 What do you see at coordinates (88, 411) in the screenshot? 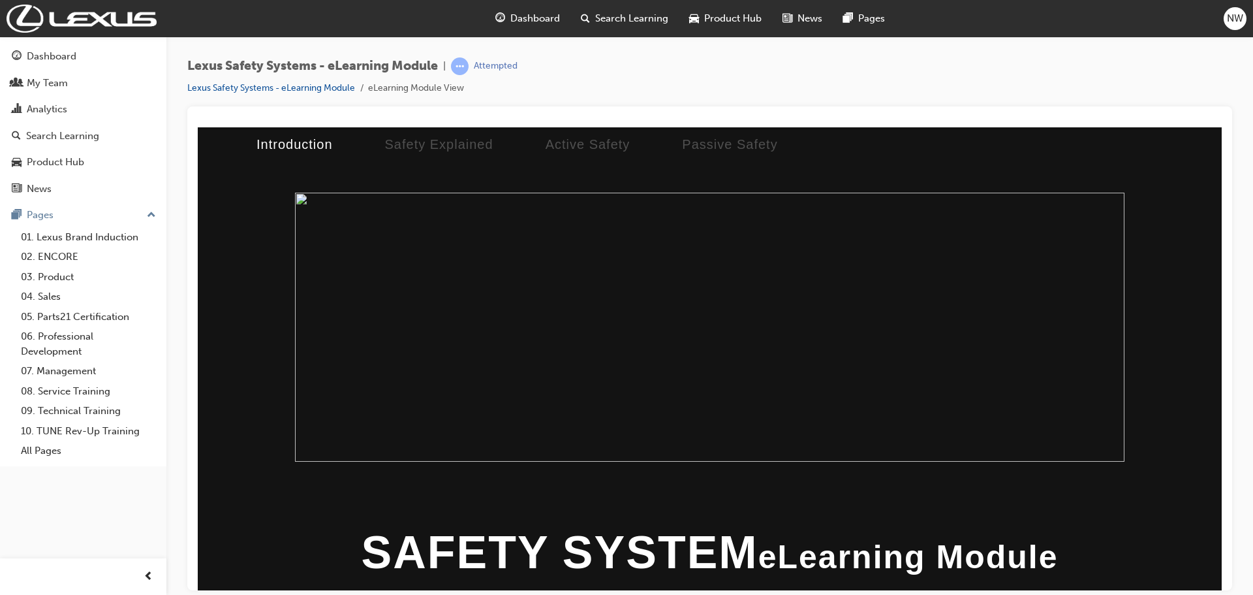
I see `a: 09. Technical Training` at bounding box center [88, 411].